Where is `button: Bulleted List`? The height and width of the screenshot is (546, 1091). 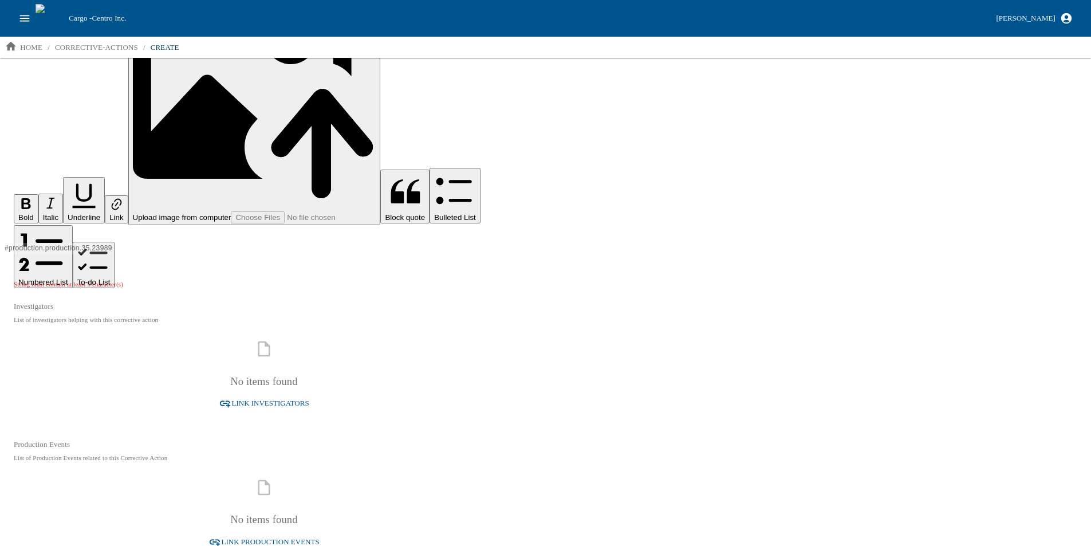
button: Bulleted List is located at coordinates (455, 195).